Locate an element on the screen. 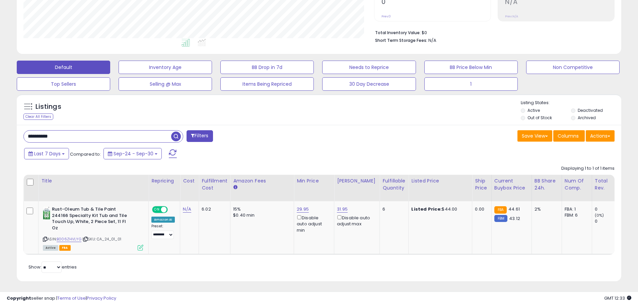  div: Preset: is located at coordinates (163, 231).